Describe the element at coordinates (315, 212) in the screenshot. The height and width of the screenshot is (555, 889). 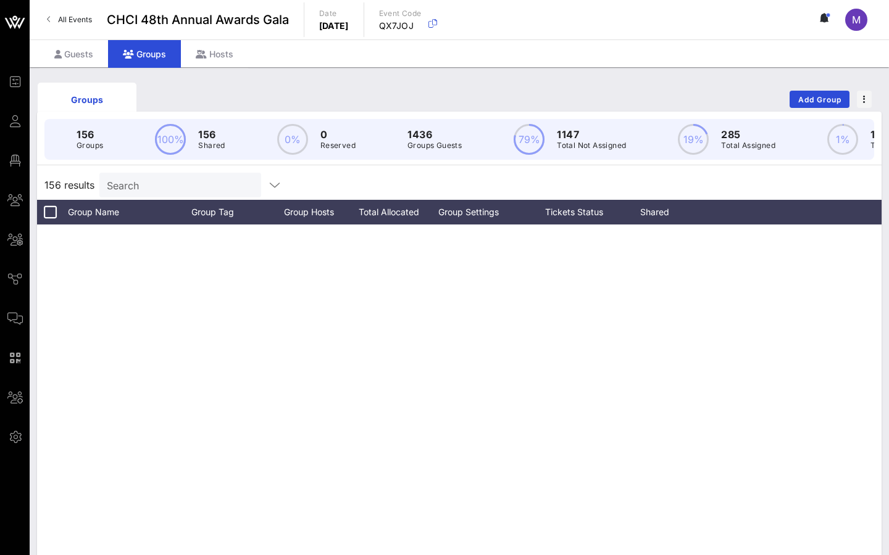
I see `div: Group Hosts` at that location.